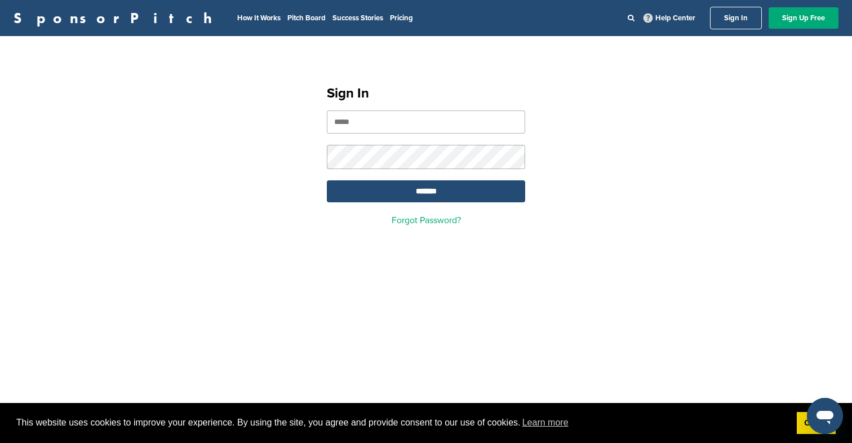 This screenshot has height=443, width=852. Describe the element at coordinates (736, 18) in the screenshot. I see `a: Sign In` at that location.